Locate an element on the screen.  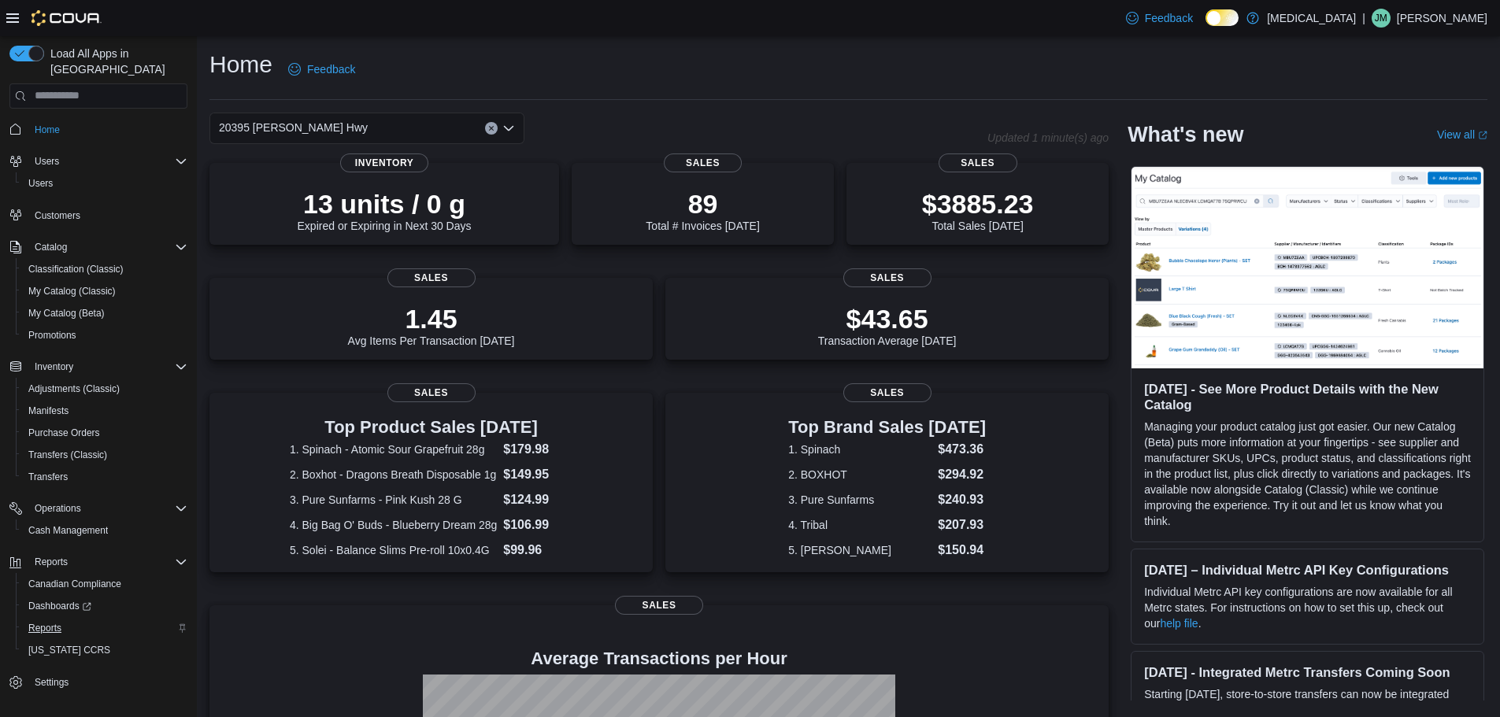
input: Dark Mode is located at coordinates (1222, 17).